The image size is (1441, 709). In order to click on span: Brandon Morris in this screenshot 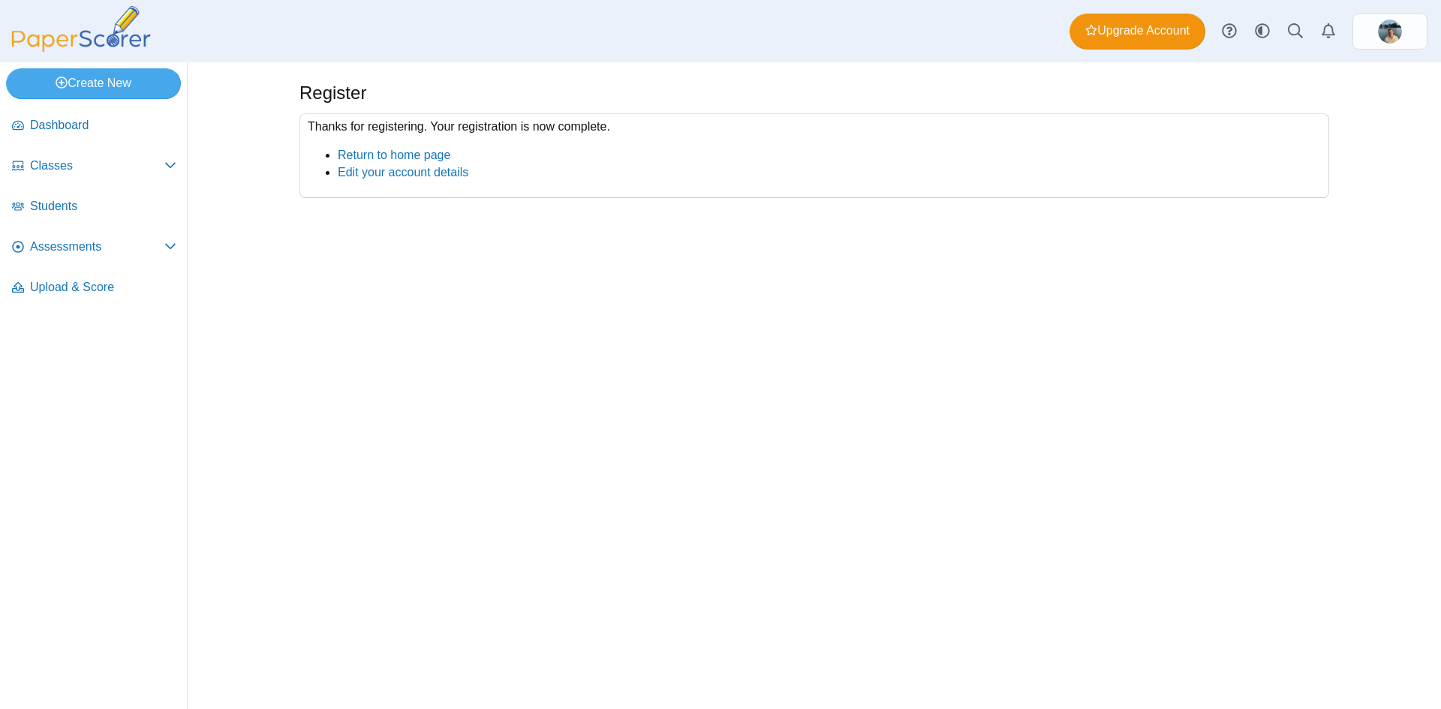, I will do `click(1390, 32)`.